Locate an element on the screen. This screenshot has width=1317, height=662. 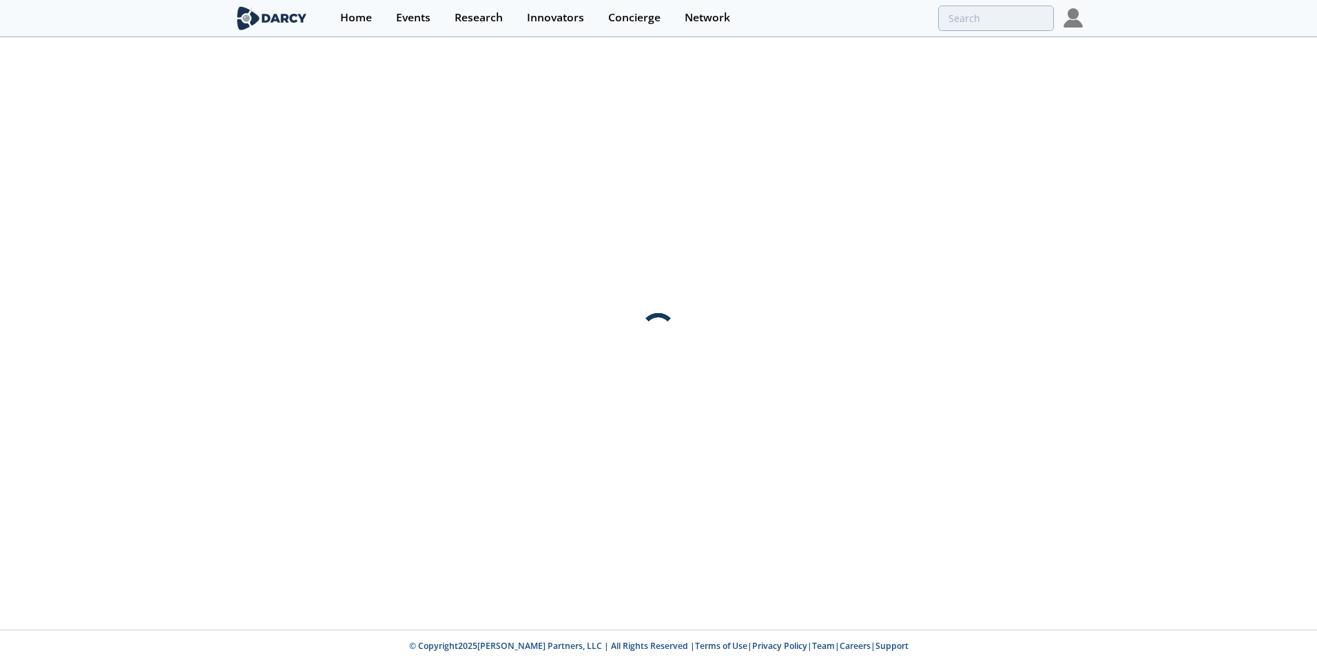
div: Events is located at coordinates (413, 18).